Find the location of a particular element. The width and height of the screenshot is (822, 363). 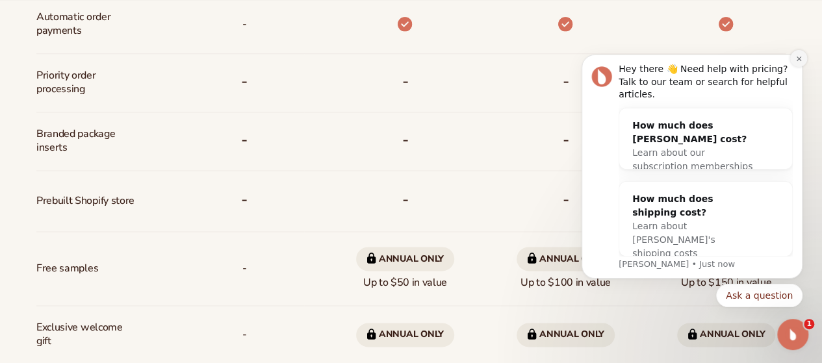

span: Priority order processing is located at coordinates (86, 83).